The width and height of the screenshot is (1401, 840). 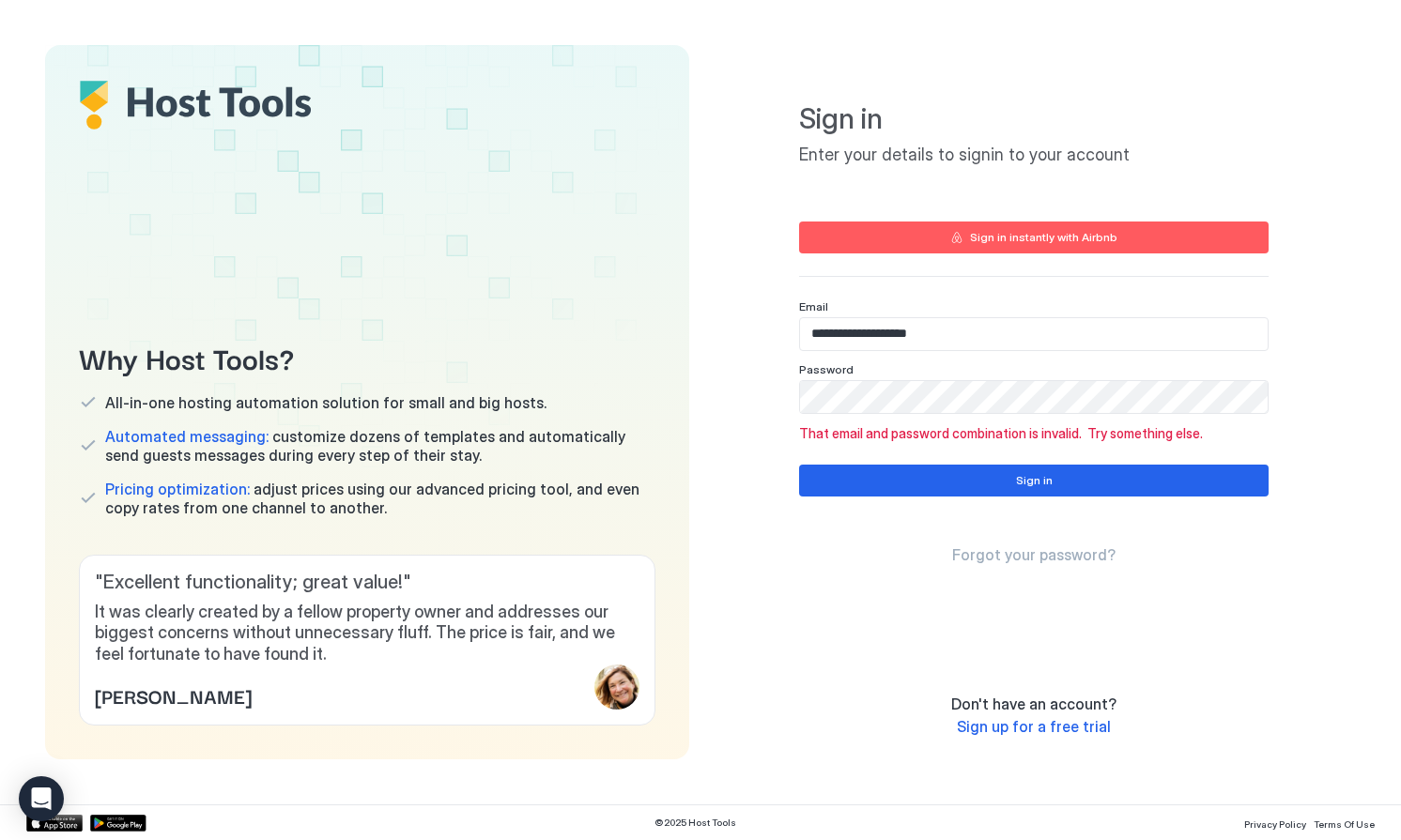 I want to click on div: Sign in instantly with Airbnb, so click(x=1043, y=237).